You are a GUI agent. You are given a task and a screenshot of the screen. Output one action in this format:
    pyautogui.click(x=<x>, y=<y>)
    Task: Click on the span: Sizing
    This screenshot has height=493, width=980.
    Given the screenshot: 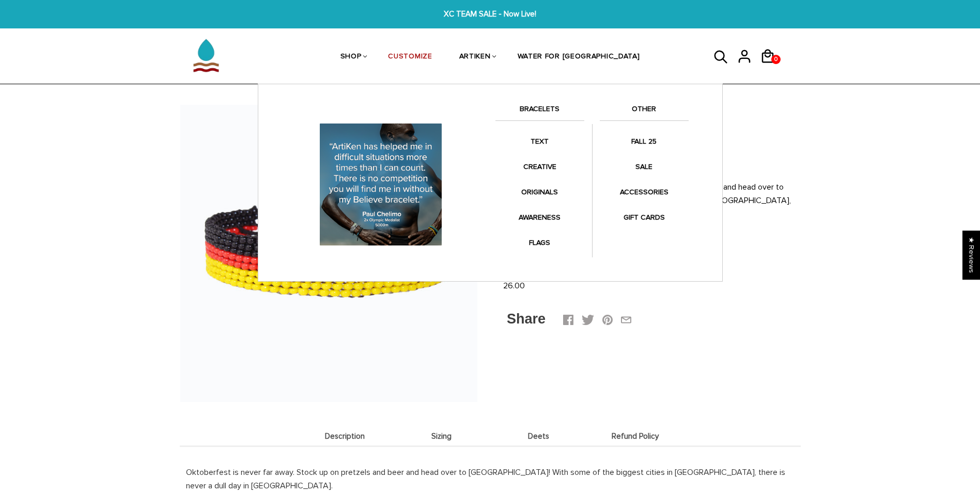 What is the action you would take?
    pyautogui.click(x=442, y=436)
    